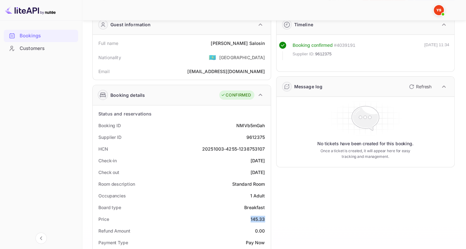 This screenshot has height=249, width=466. Describe the element at coordinates (255, 137) in the screenshot. I see `div: 9612375` at that location.